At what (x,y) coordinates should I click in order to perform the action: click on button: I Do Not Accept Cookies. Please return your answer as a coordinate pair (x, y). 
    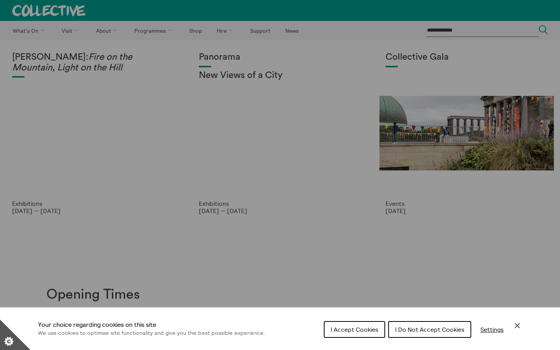
    Looking at the image, I should click on (430, 330).